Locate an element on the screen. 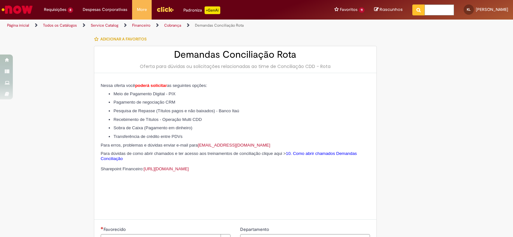  span: 11 is located at coordinates (361, 10).